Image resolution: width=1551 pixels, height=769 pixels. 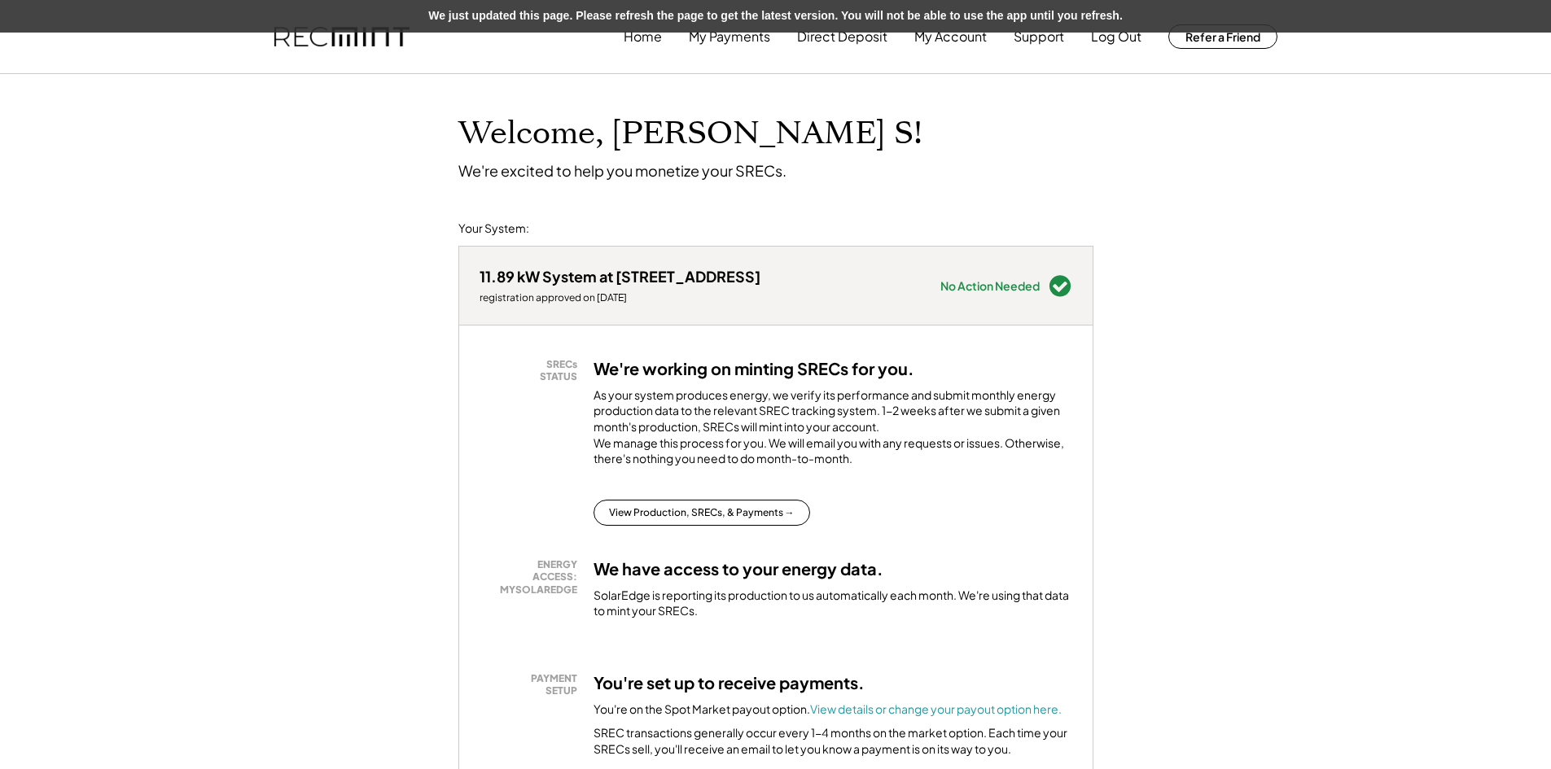 I want to click on div: SREC transactions generally occur every 1-4 months on the market option. Each time your SRECs sel..., so click(x=833, y=741).